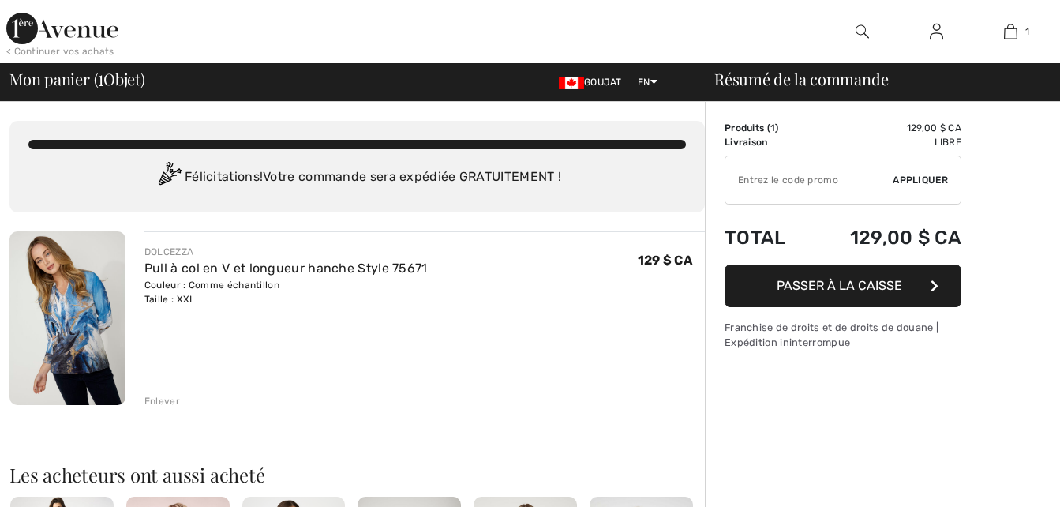 This screenshot has height=507, width=1060. What do you see at coordinates (60, 51) in the screenshot?
I see `div: < Continuer vos achats` at bounding box center [60, 51].